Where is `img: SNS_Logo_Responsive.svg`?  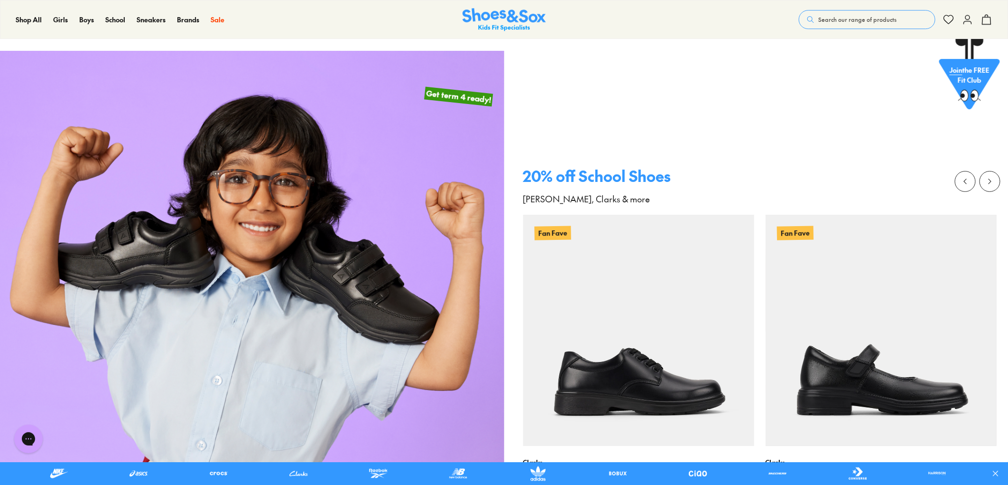 img: SNS_Logo_Responsive.svg is located at coordinates (504, 19).